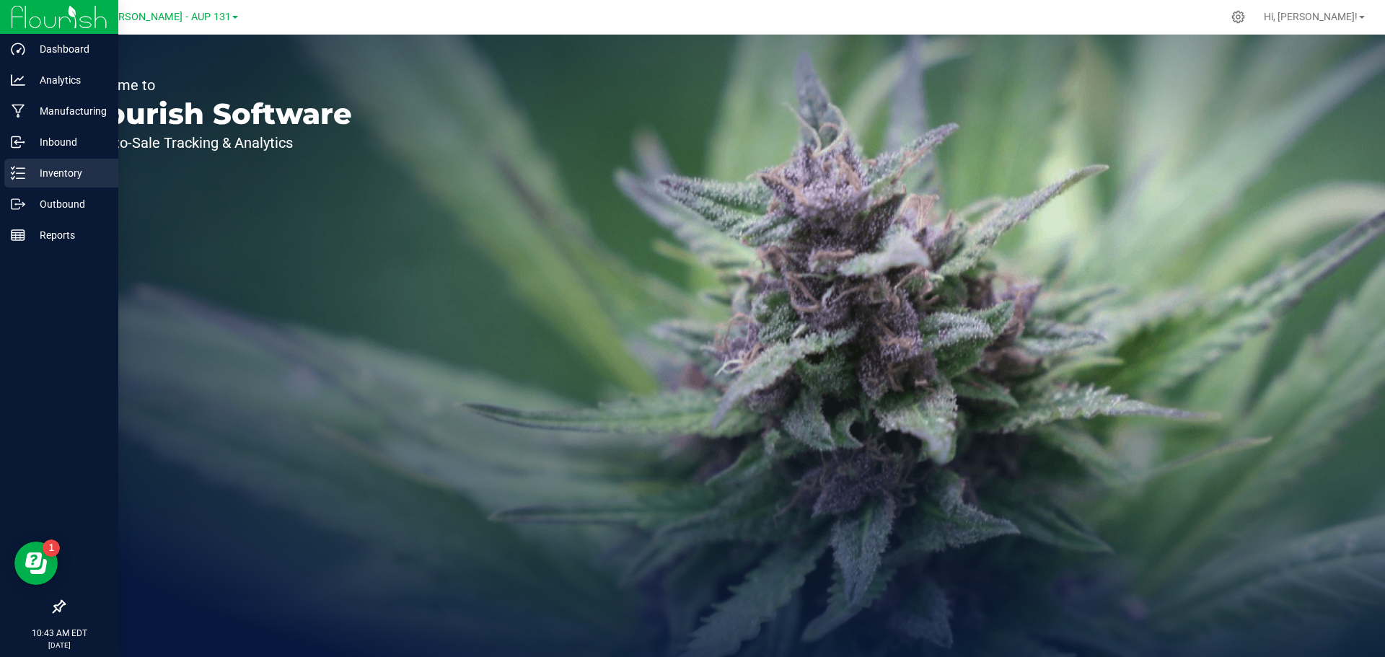  What do you see at coordinates (18, 235) in the screenshot?
I see `inline-svg: Reports` at bounding box center [18, 235].